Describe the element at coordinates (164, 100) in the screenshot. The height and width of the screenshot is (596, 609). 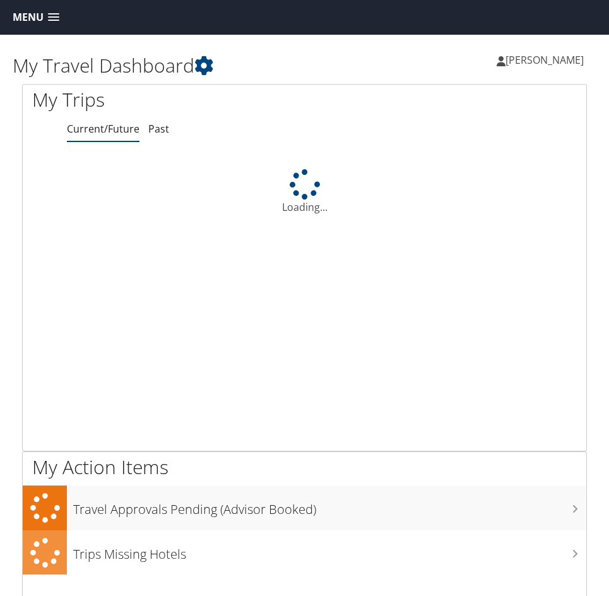
I see `h1: My Trips` at that location.